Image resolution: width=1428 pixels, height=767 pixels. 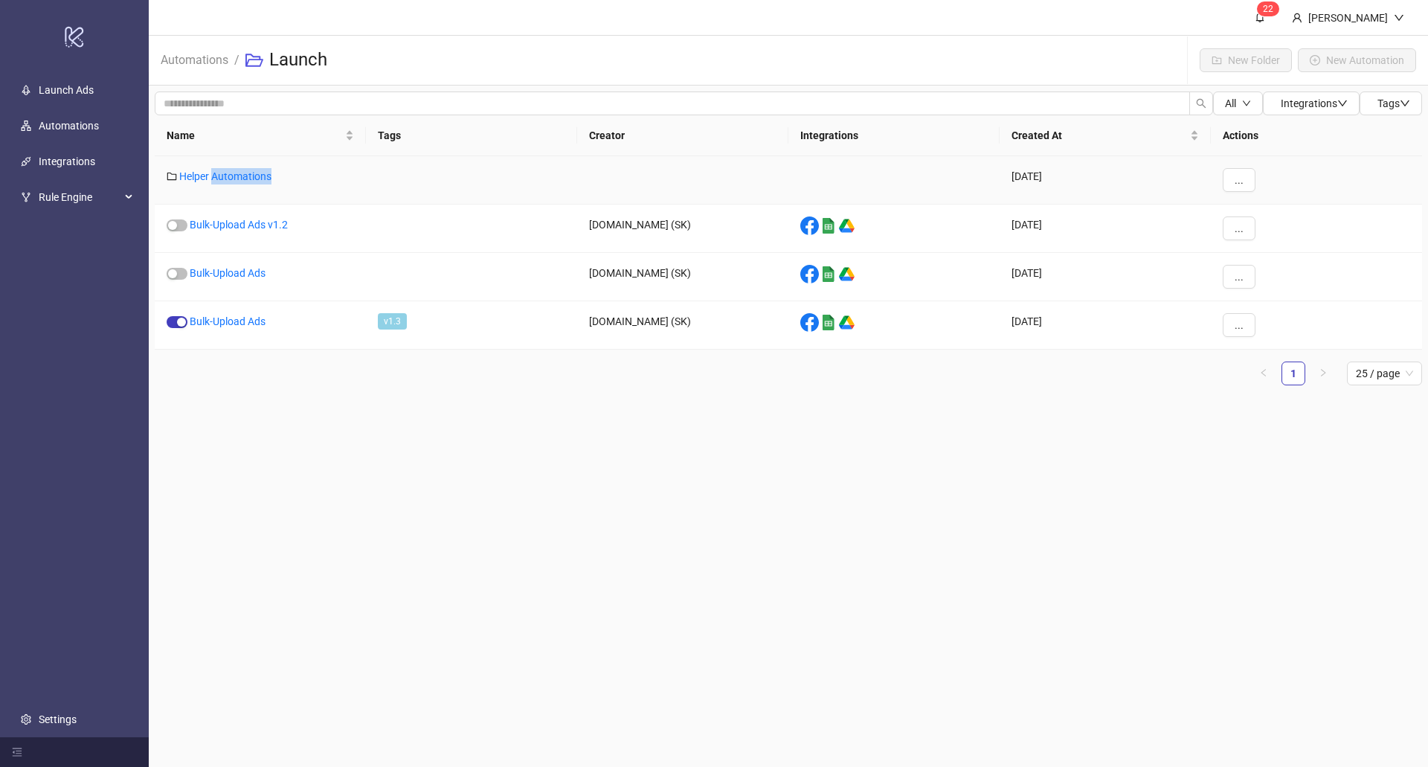 What do you see at coordinates (260, 135) in the screenshot?
I see `th: Name` at bounding box center [260, 135].